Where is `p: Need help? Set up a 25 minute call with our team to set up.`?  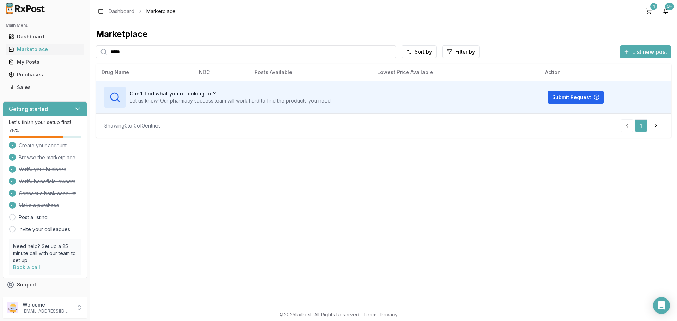
p: Need help? Set up a 25 minute call with our team to set up. is located at coordinates (45, 253).